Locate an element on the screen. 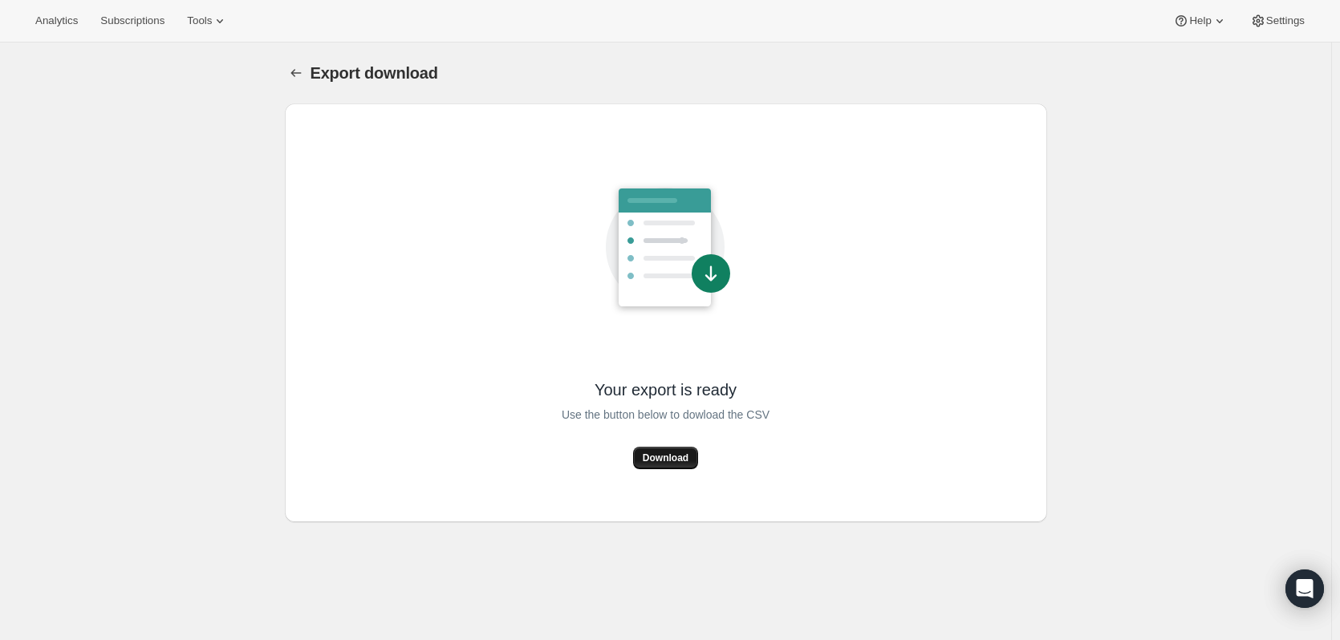  button: Tools is located at coordinates (207, 21).